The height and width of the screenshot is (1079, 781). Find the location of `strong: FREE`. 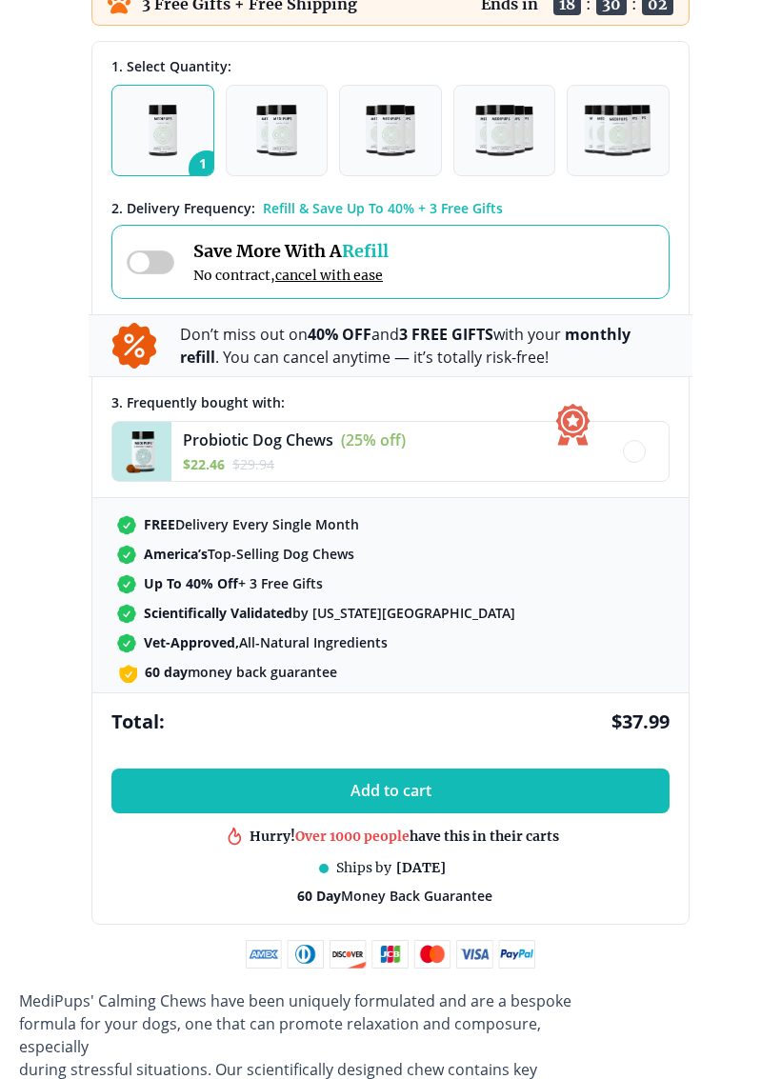

strong: FREE is located at coordinates (159, 524).